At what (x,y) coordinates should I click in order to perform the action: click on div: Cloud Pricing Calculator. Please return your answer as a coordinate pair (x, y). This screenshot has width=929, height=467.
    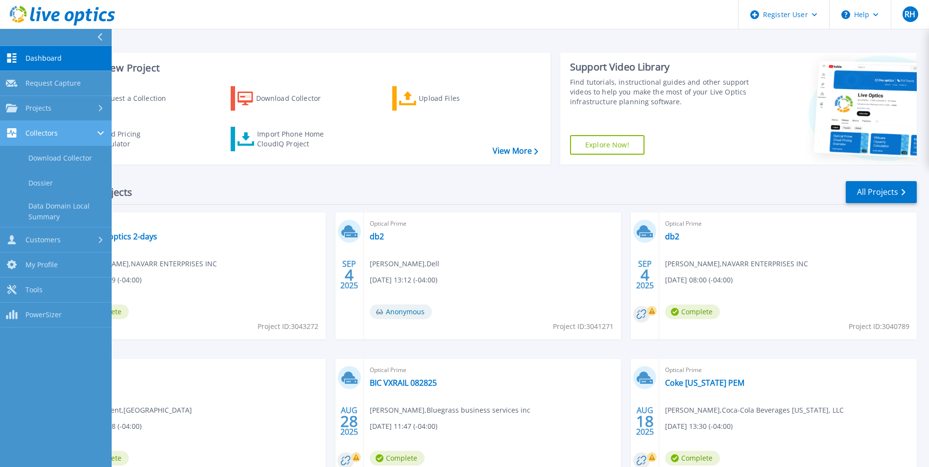
    Looking at the image, I should click on (135, 139).